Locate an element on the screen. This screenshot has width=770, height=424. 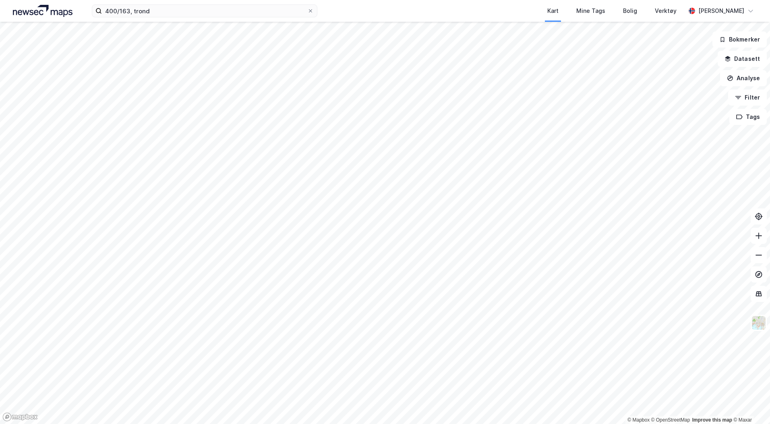
div: Mine Tags is located at coordinates (591, 11).